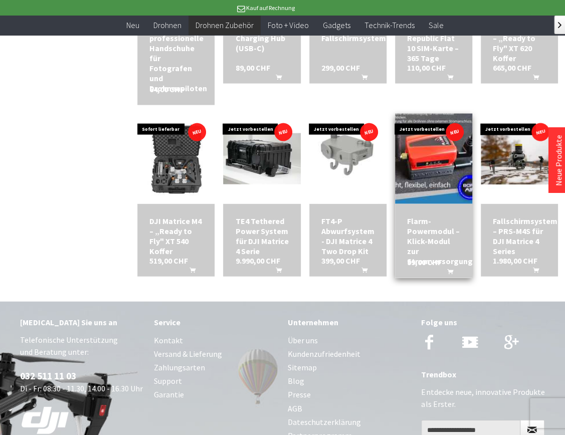 The width and height of the screenshot is (565, 435). I want to click on span: Neu, so click(133, 25).